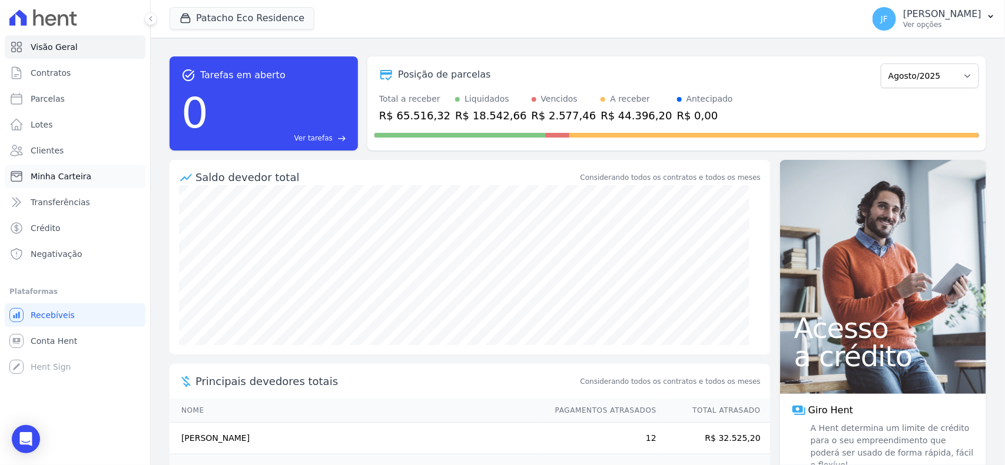 The height and width of the screenshot is (465, 1005). I want to click on span: Principais devedores totais, so click(387, 381).